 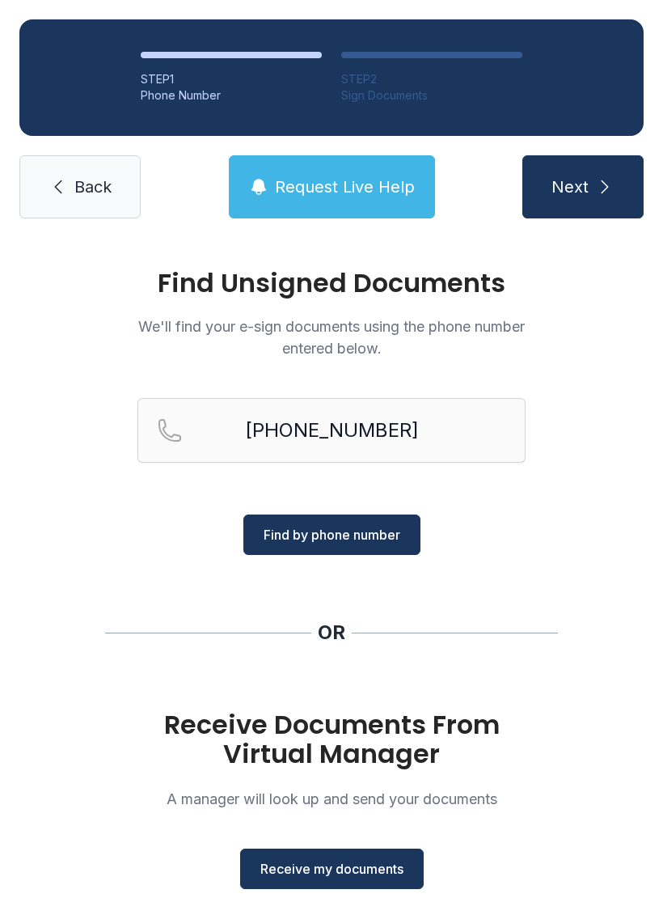 I want to click on span: Request Live Help, so click(x=345, y=187).